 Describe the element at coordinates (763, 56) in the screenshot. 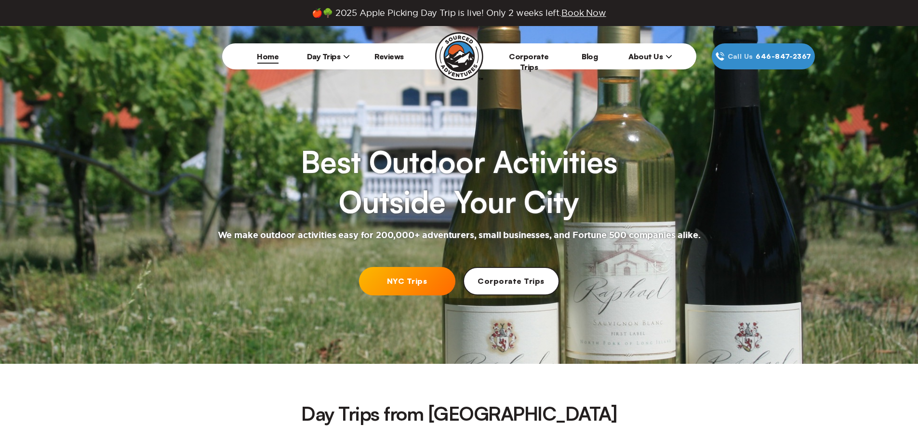

I see `a: Call Us646‍-847‍-2367` at that location.